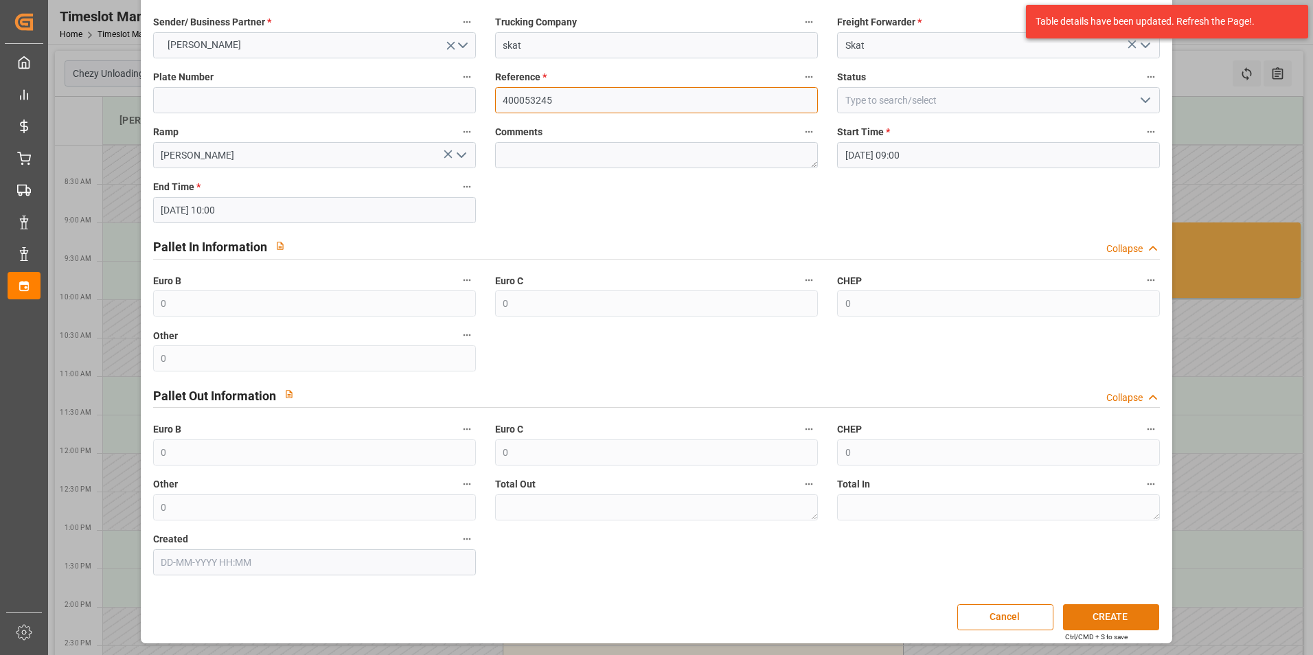  Describe the element at coordinates (851, 77) in the screenshot. I see `span: Status` at that location.